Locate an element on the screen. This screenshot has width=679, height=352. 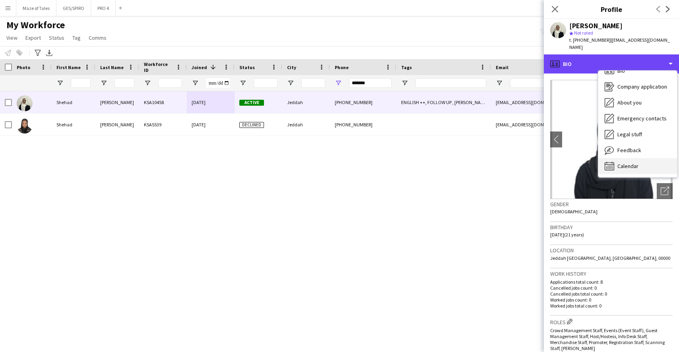
button: Maze of Tales is located at coordinates (36, 8).